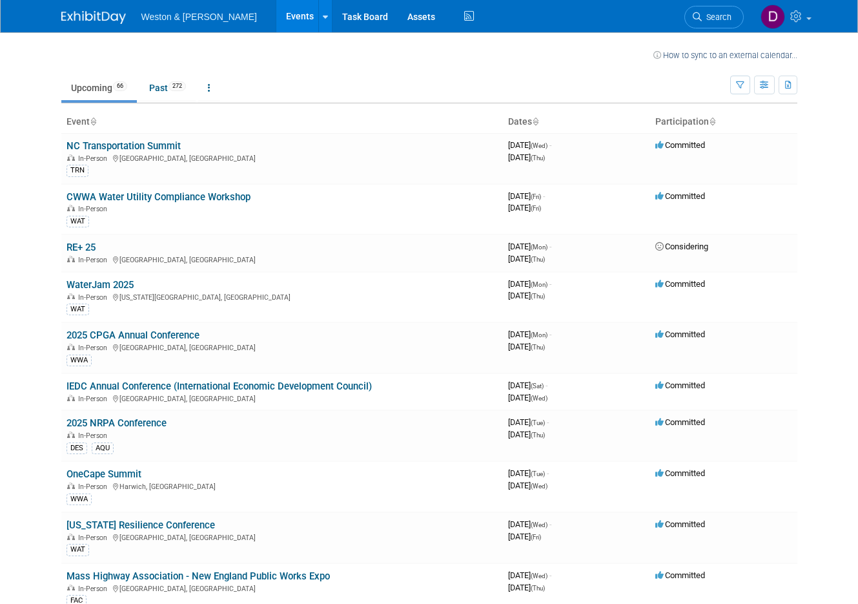  Describe the element at coordinates (104, 474) in the screenshot. I see `a: OneCape Summit` at that location.